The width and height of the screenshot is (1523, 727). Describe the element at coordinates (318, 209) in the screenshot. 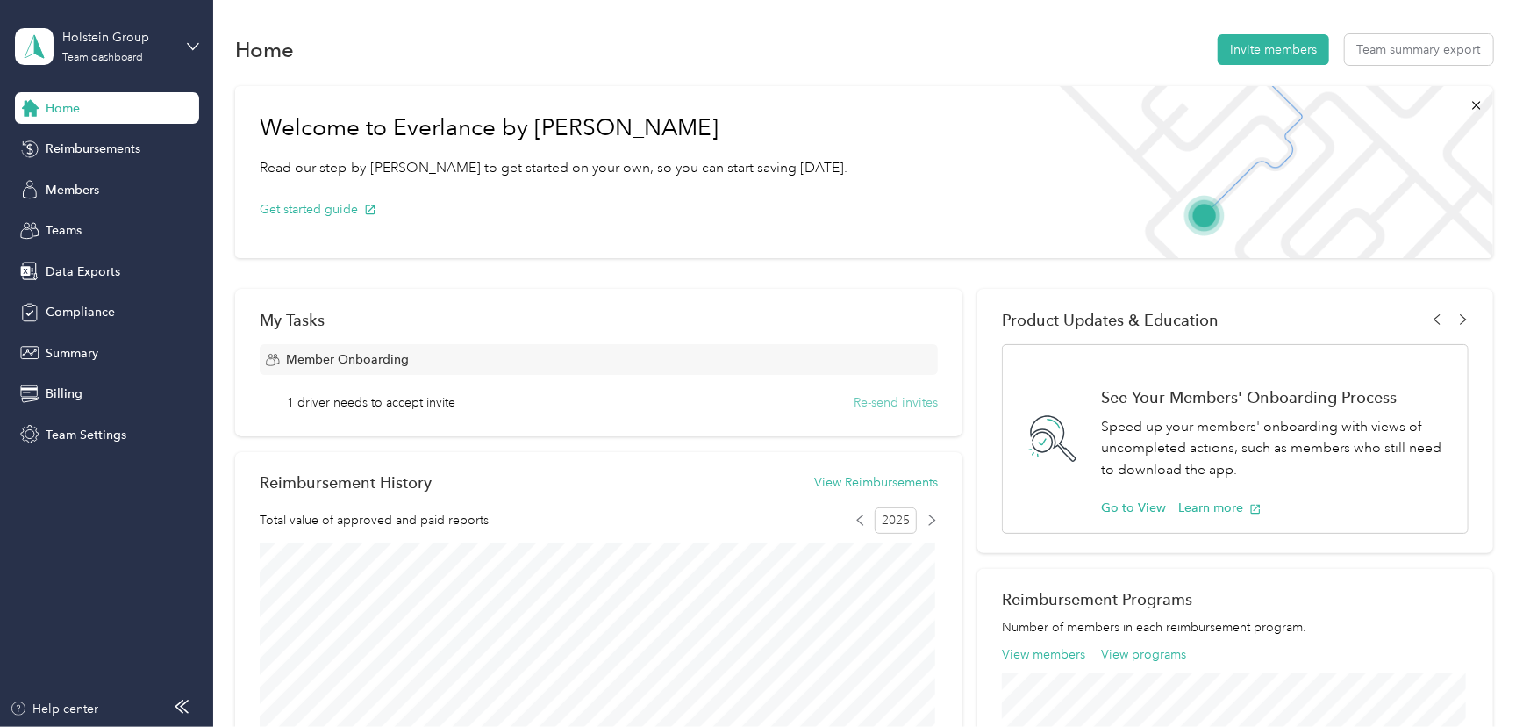

I see `button: Get started guide` at that location.